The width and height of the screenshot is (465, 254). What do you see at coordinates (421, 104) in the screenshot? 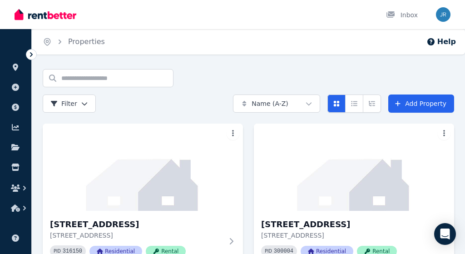
I see `a: Add Property` at bounding box center [421, 104].